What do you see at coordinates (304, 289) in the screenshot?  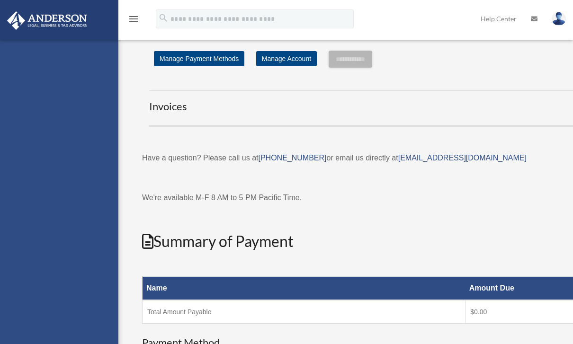 I see `th: Name` at bounding box center [304, 289].